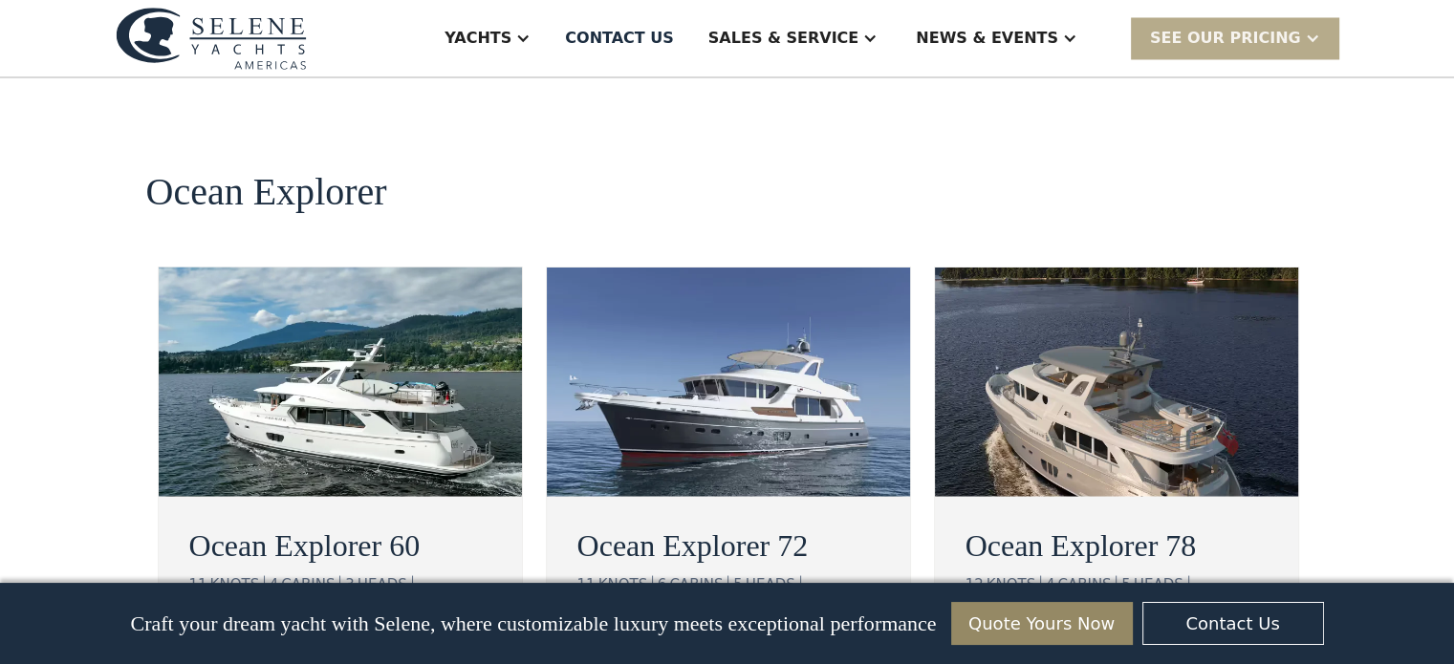 The image size is (1454, 664). Describe the element at coordinates (783, 38) in the screenshot. I see `div: Sales & Service` at that location.